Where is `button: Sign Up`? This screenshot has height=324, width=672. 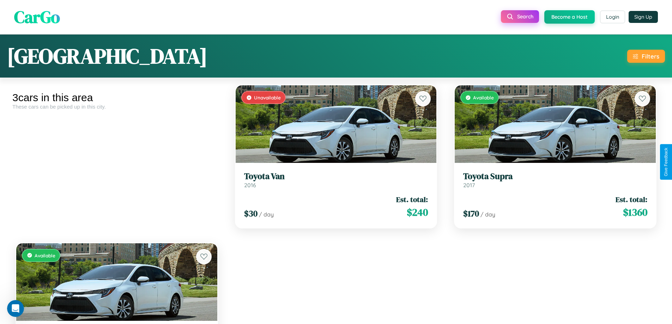
button: Sign Up is located at coordinates (643, 17).